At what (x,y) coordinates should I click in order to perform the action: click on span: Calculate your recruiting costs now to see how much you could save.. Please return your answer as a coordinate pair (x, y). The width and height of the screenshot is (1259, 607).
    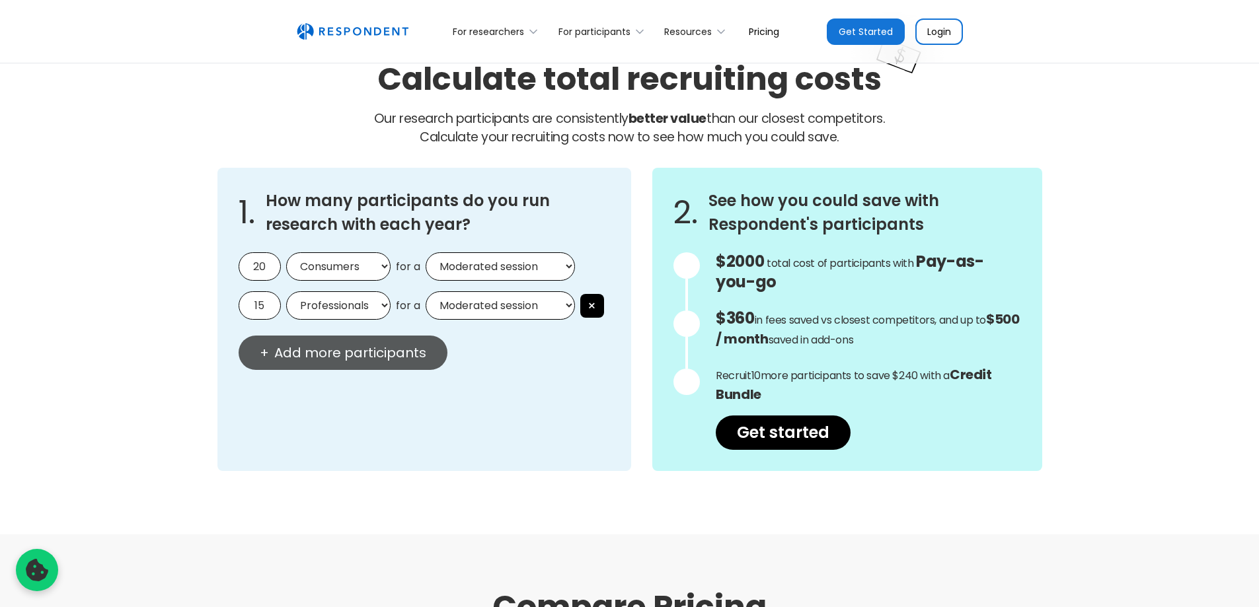
    Looking at the image, I should click on (629, 137).